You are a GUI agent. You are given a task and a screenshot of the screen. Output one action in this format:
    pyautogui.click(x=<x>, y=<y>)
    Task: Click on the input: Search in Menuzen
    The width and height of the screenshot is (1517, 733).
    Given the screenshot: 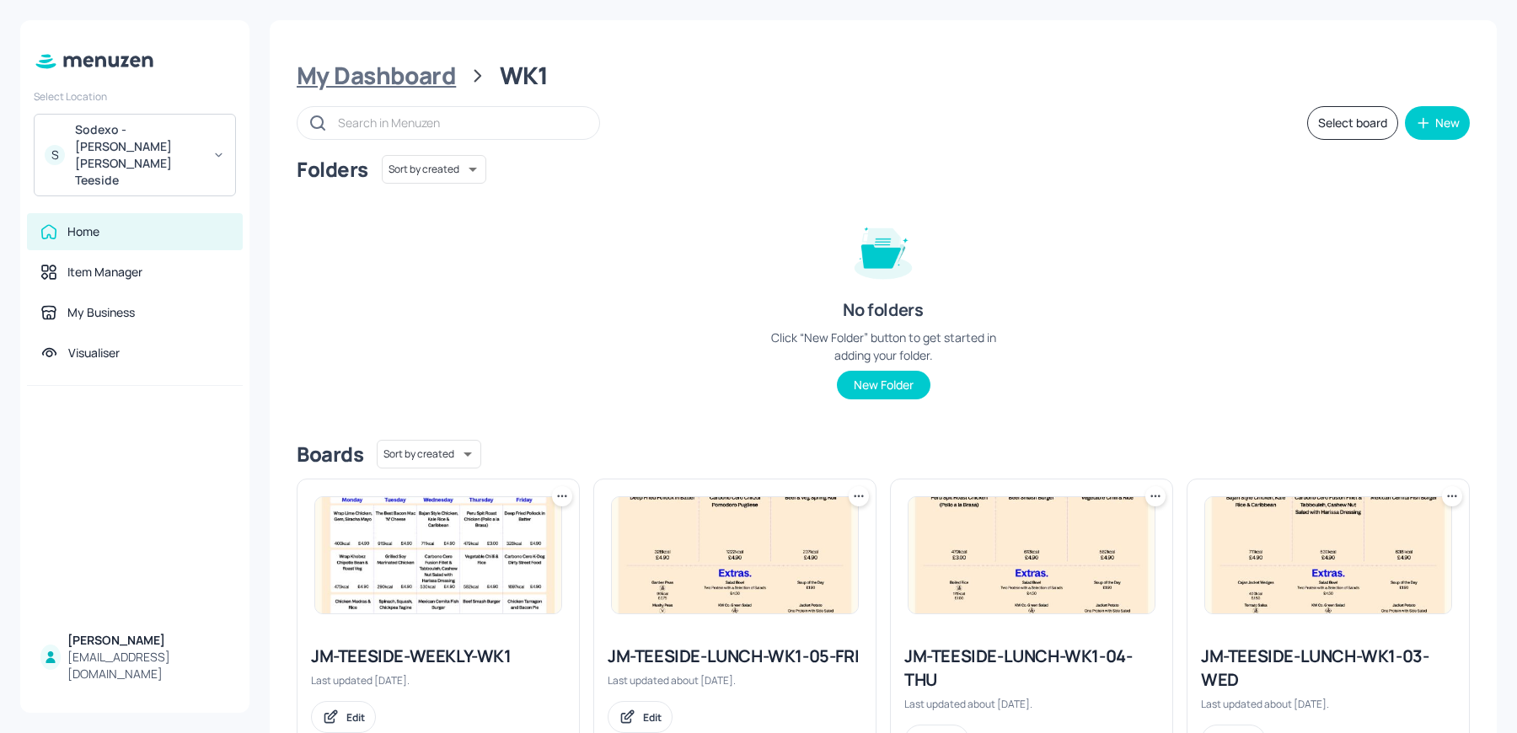 What is the action you would take?
    pyautogui.click(x=460, y=122)
    